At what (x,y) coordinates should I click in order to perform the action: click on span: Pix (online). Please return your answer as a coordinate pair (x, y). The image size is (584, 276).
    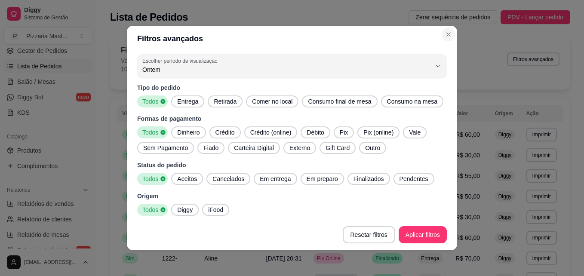
    Looking at the image, I should click on (378, 132).